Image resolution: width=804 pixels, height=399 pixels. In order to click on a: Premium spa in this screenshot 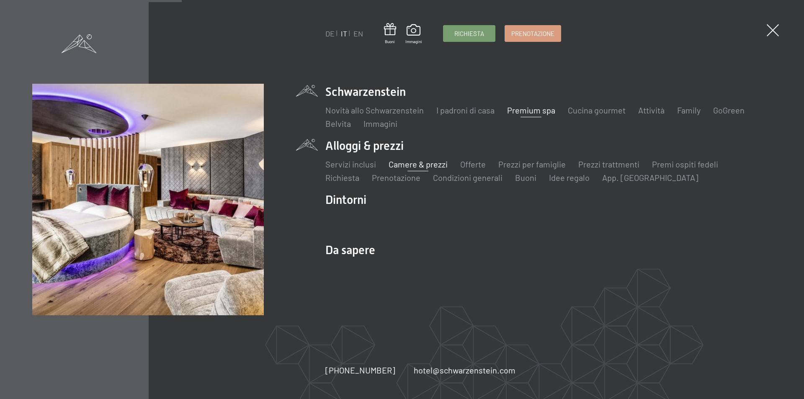, I will do `click(531, 110)`.